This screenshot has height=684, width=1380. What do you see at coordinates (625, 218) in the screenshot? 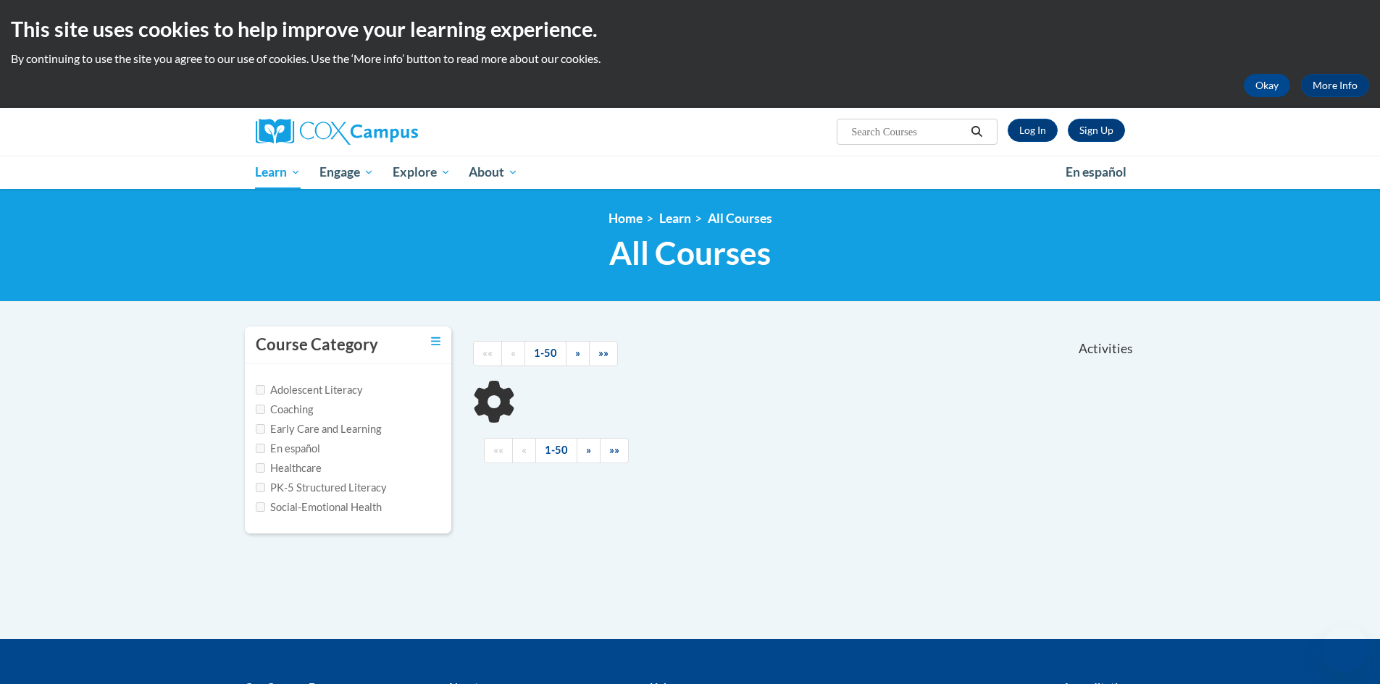
I see `a: Home` at bounding box center [625, 218].